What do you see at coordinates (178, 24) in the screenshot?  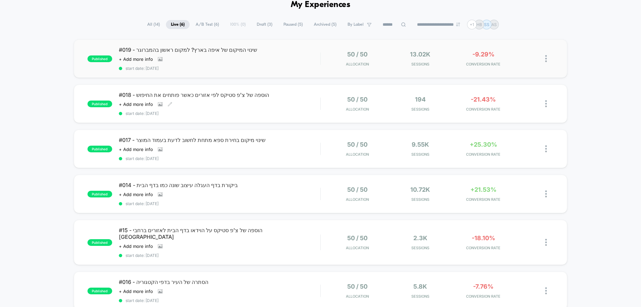 I see `span: Live ( 6 )` at bounding box center [178, 24].